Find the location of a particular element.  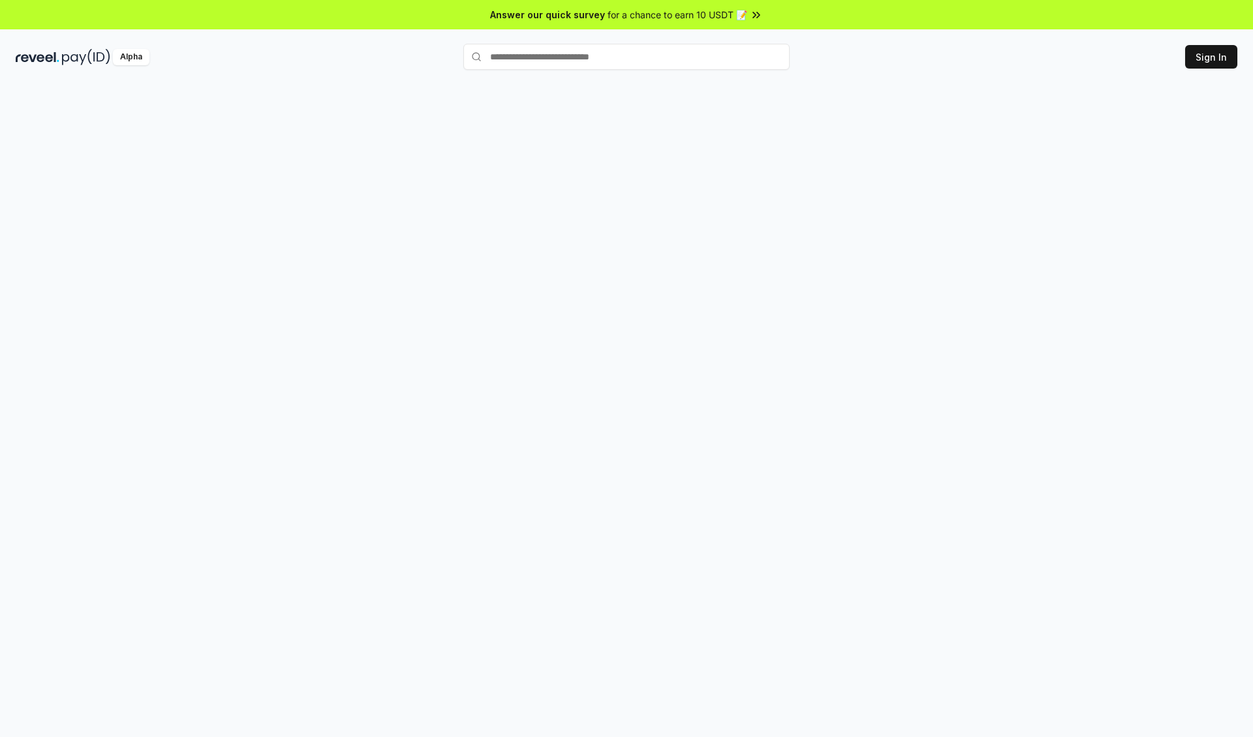

button: Sign In is located at coordinates (1212, 57).